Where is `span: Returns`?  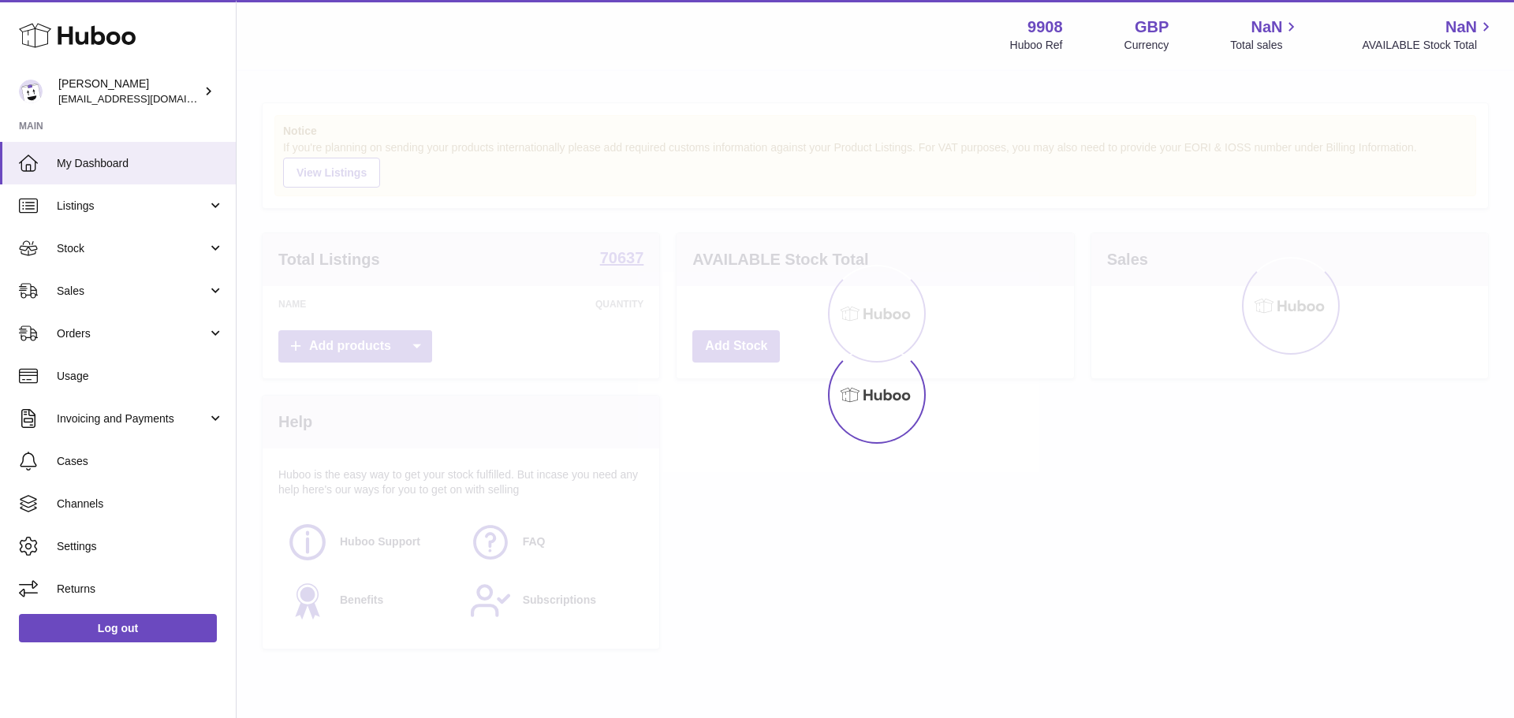 span: Returns is located at coordinates (140, 589).